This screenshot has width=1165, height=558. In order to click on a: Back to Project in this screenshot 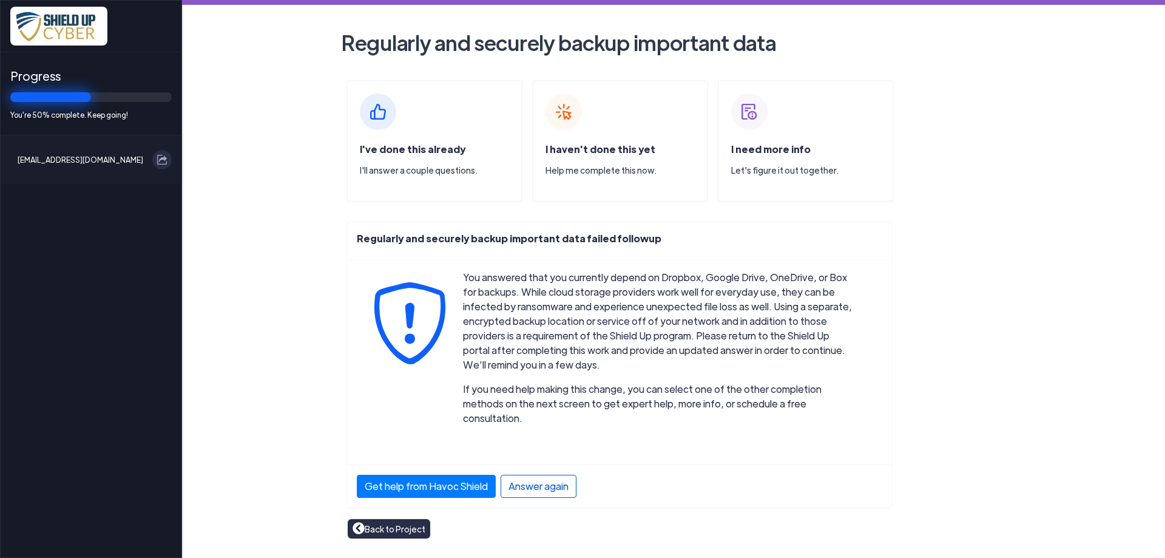, I will do `click(389, 528)`.